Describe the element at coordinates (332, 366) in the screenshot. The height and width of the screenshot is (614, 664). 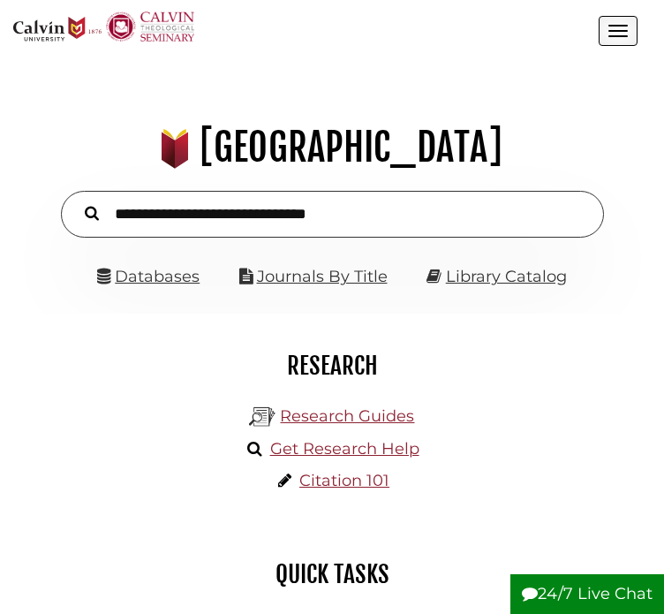
I see `h2: Research` at that location.